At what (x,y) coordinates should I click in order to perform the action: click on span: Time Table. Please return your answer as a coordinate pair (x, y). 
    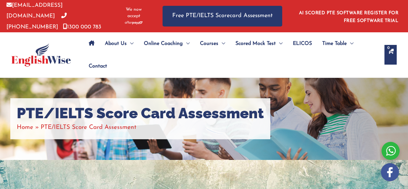
    Looking at the image, I should click on (335, 44).